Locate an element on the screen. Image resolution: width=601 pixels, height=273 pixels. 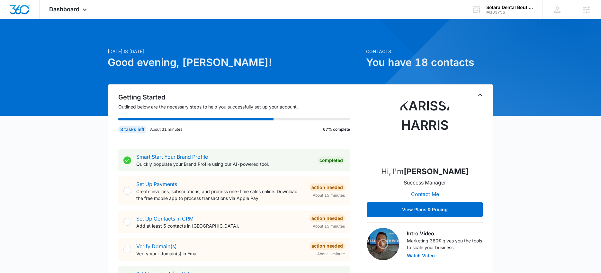
button: View Plans & Pricing is located at coordinates (425, 209).